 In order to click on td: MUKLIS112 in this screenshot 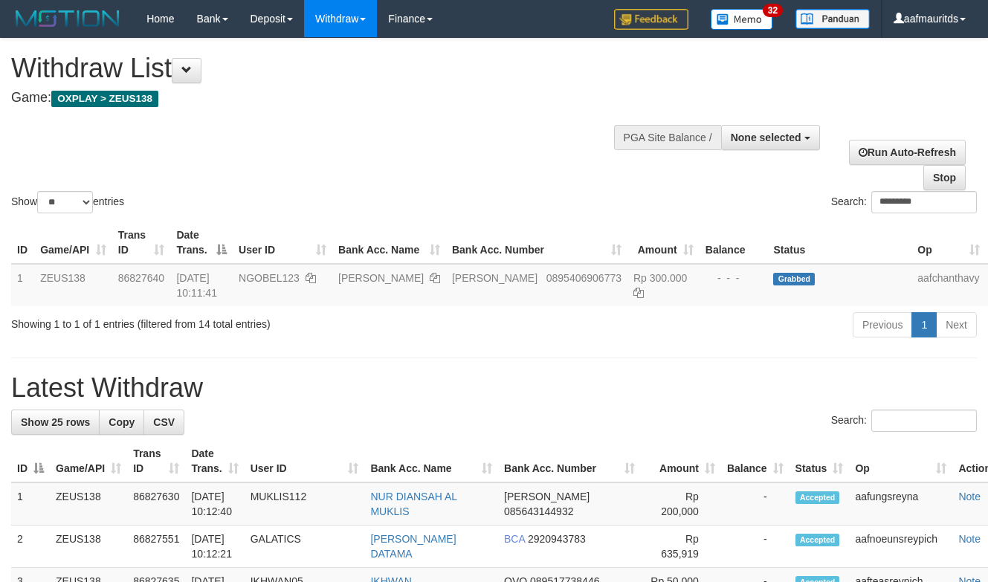, I will do `click(305, 504)`.